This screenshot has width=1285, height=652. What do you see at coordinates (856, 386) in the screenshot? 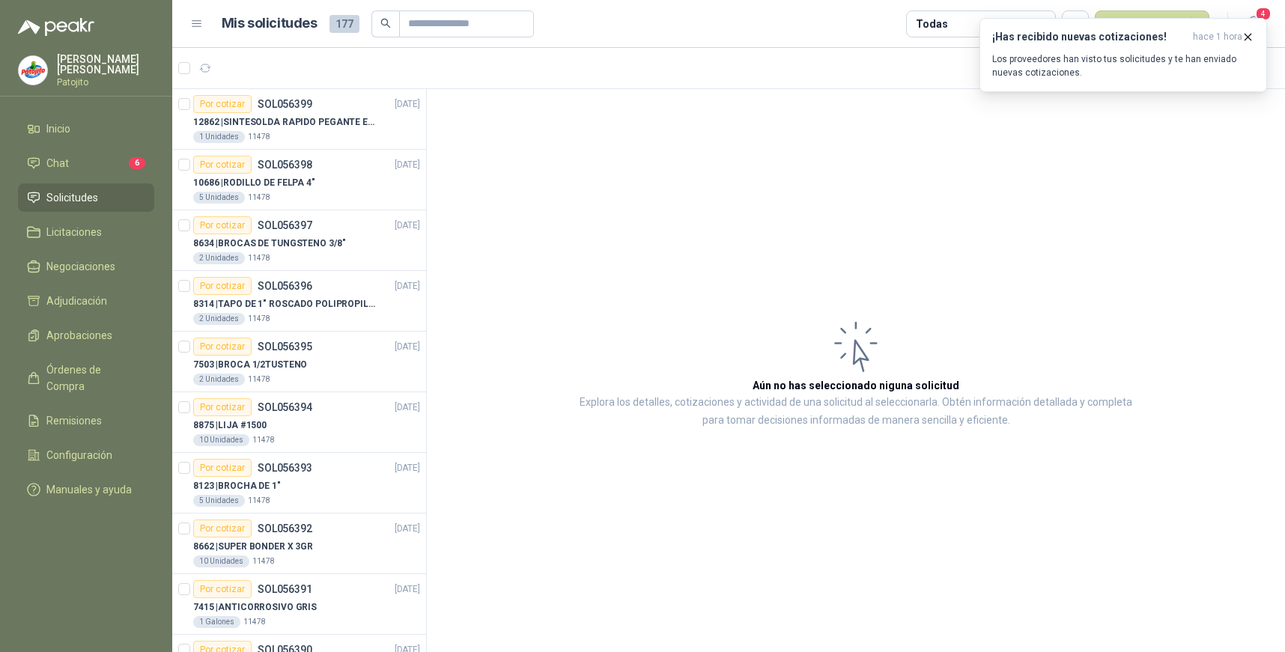
I see `h3: Aún no has seleccionado niguna solicitud` at bounding box center [856, 386].